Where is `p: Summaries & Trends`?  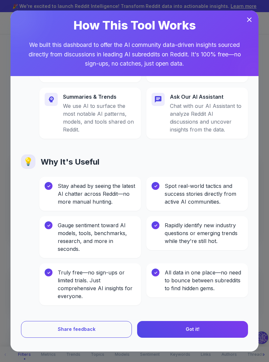
p: Summaries & Trends is located at coordinates (99, 97).